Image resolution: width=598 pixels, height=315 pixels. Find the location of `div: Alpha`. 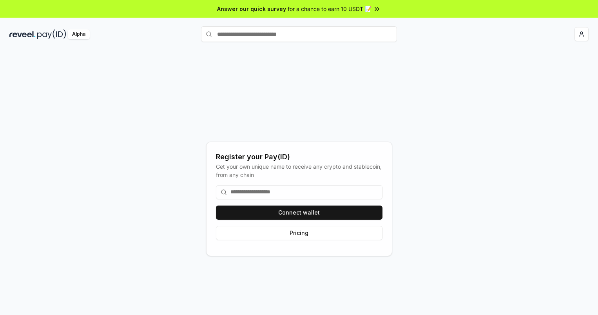

div: Alpha is located at coordinates (79, 34).